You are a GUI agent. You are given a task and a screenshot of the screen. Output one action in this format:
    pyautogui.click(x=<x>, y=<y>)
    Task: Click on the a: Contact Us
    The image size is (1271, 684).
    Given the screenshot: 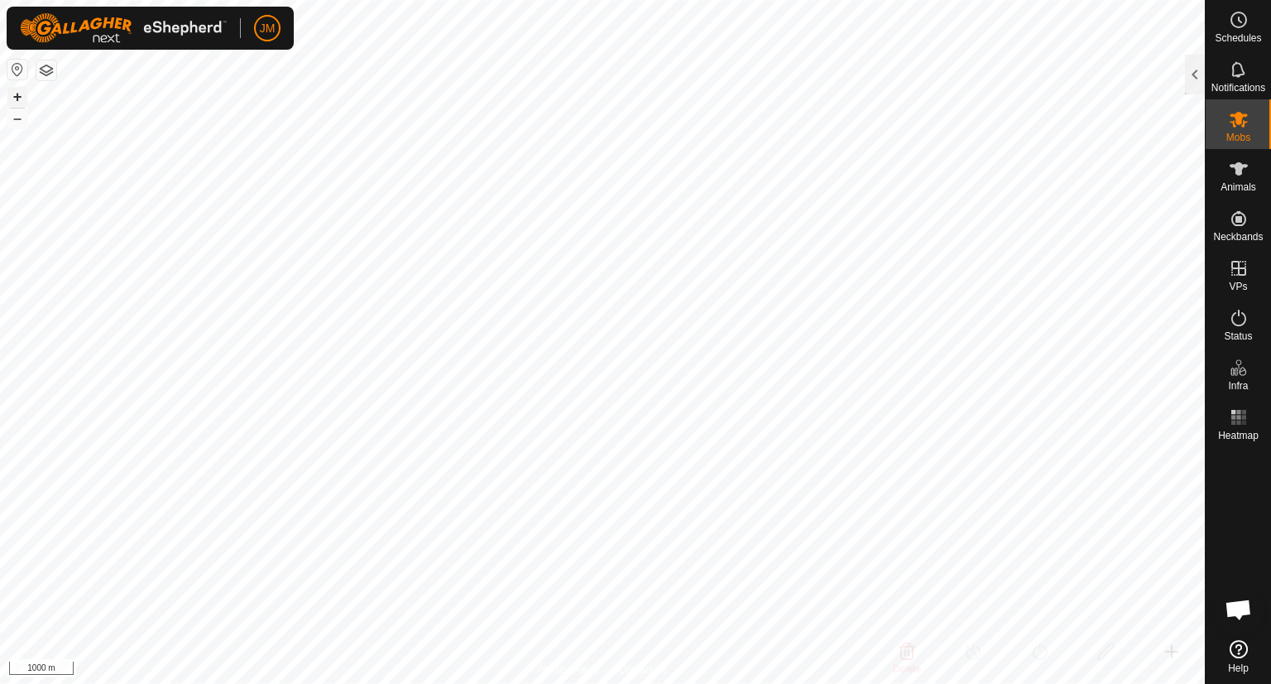 What is the action you would take?
    pyautogui.click(x=643, y=670)
    